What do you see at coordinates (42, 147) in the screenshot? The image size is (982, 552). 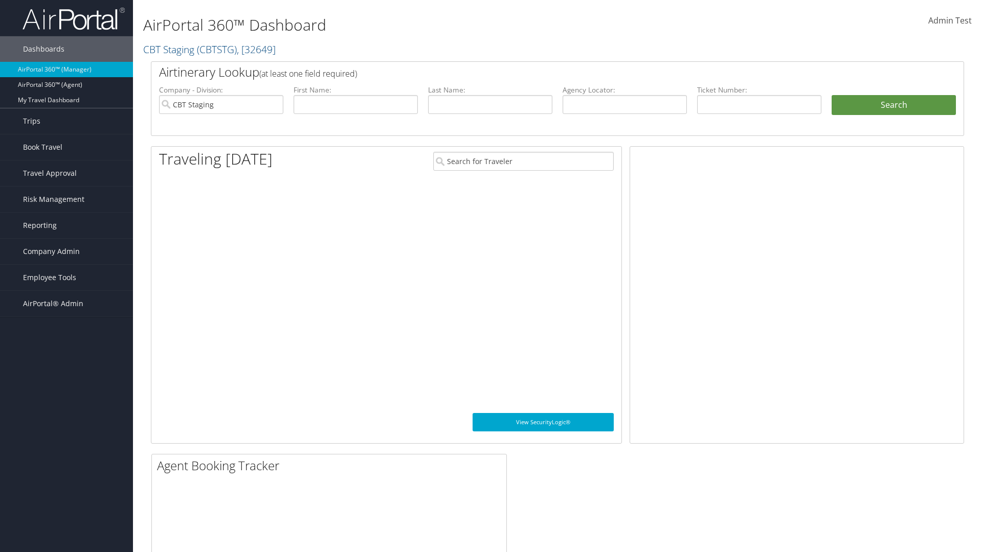 I see `span: Book Travel` at bounding box center [42, 147].